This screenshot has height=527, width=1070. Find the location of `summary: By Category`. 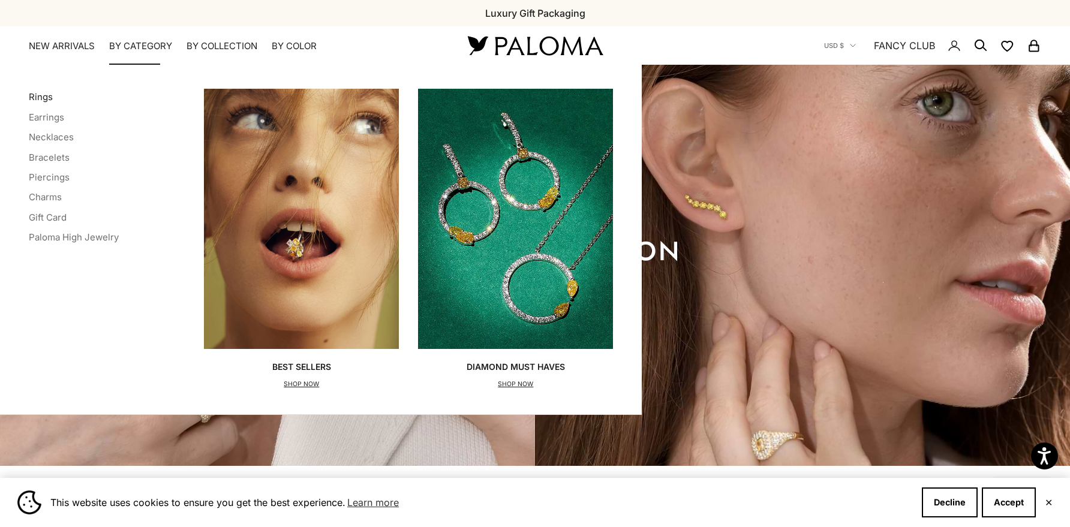

summary: By Category is located at coordinates (140, 46).